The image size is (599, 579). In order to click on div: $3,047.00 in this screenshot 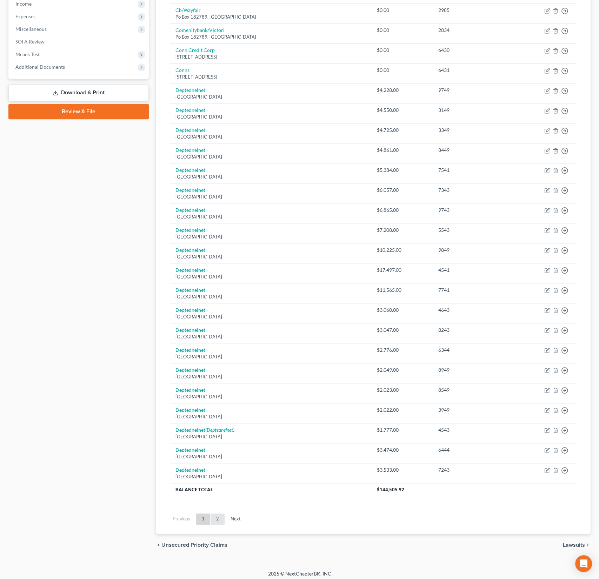, I will do `click(402, 330)`.